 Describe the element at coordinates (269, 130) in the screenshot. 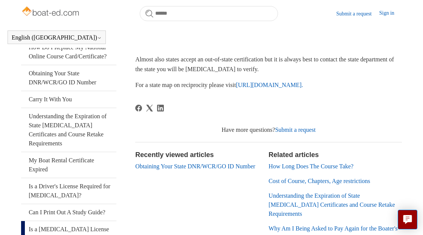

I see `div: Have more questions?` at that location.